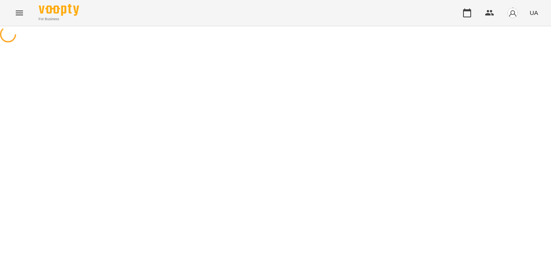 The width and height of the screenshot is (551, 263). I want to click on img: avatar_s.png, so click(513, 13).